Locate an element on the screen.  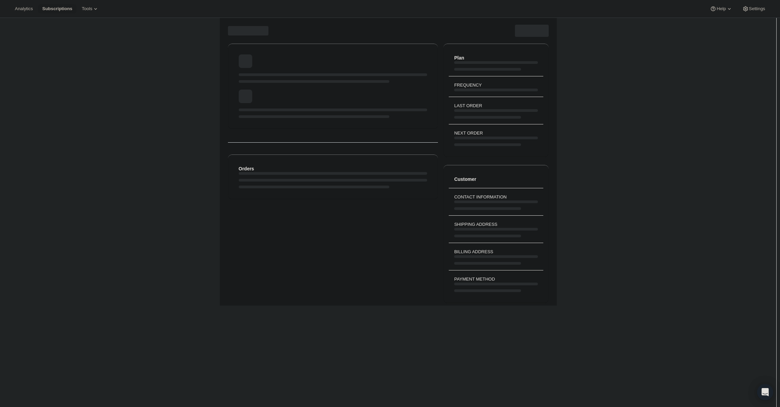
div: Page loading is located at coordinates (389, 161).